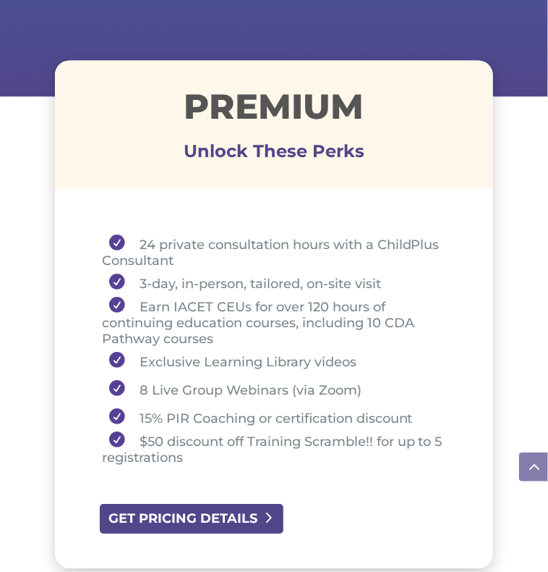 The width and height of the screenshot is (548, 572). I want to click on li: 3-day, in-person, tailored, on-site visit, so click(279, 282).